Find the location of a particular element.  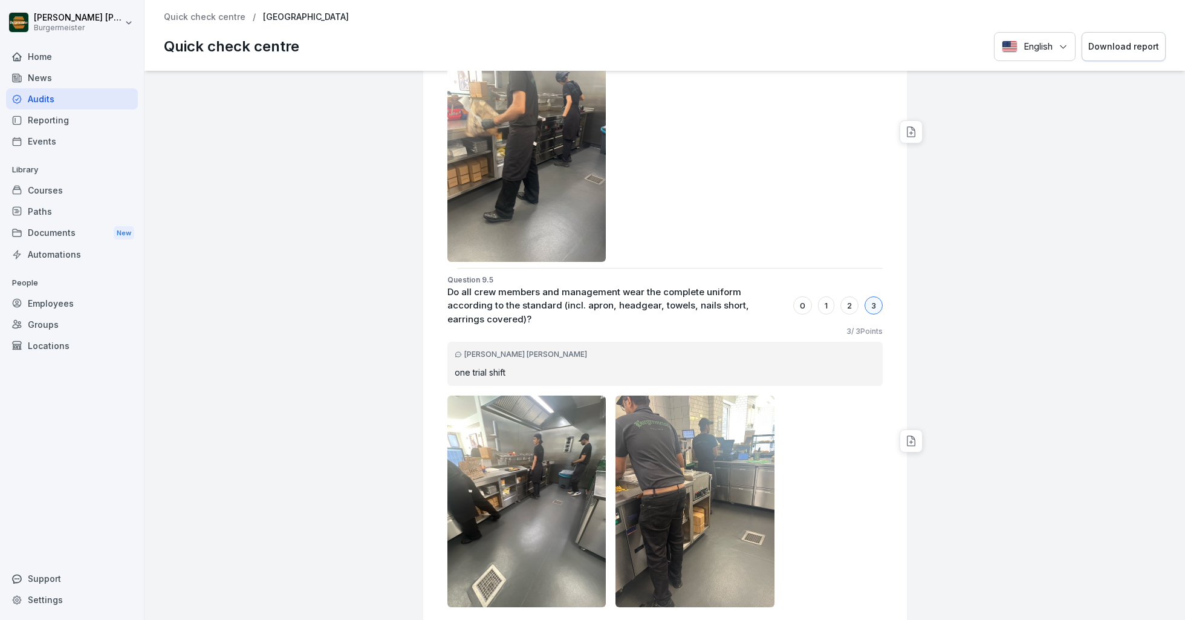

div: News is located at coordinates (72, 77).